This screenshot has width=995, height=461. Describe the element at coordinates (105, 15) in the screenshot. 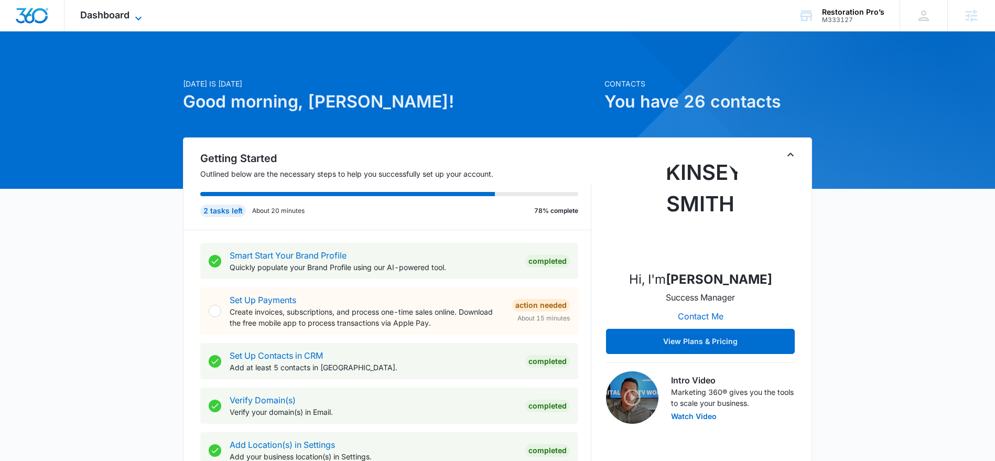

I see `span: Dashboard` at that location.